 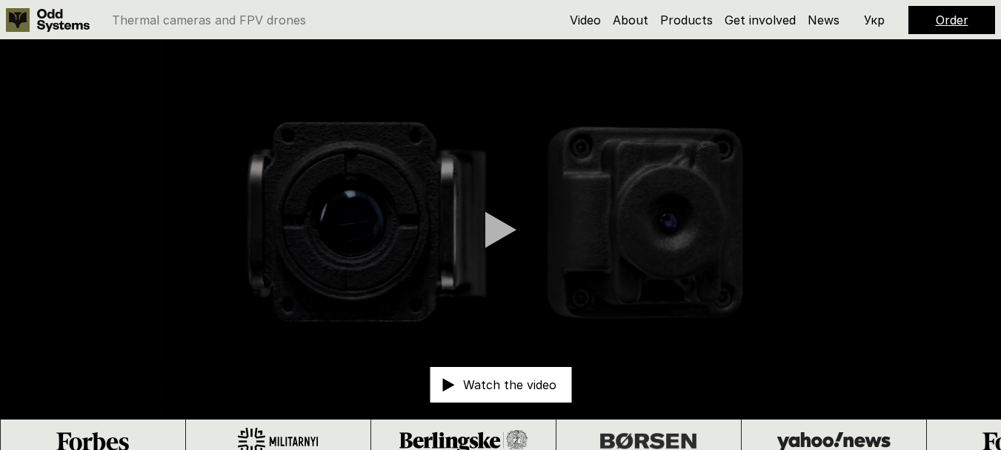 What do you see at coordinates (686, 20) in the screenshot?
I see `a: Products` at bounding box center [686, 20].